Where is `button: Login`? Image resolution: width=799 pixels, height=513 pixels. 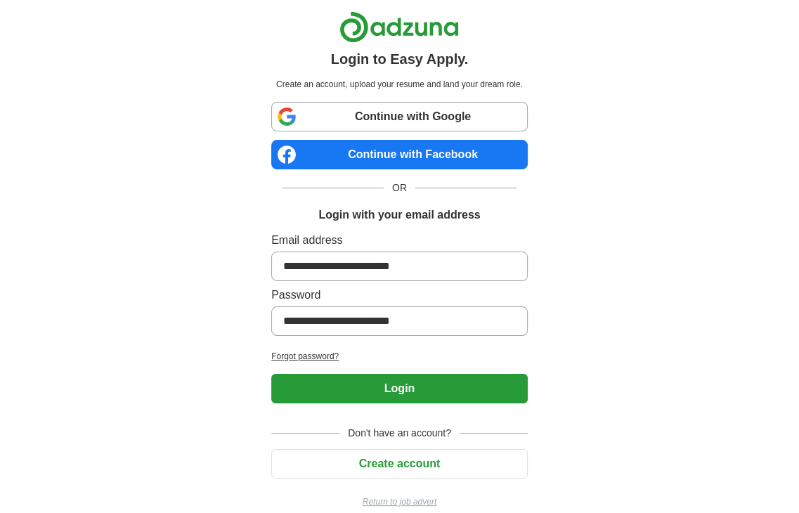 button: Login is located at coordinates (399, 389).